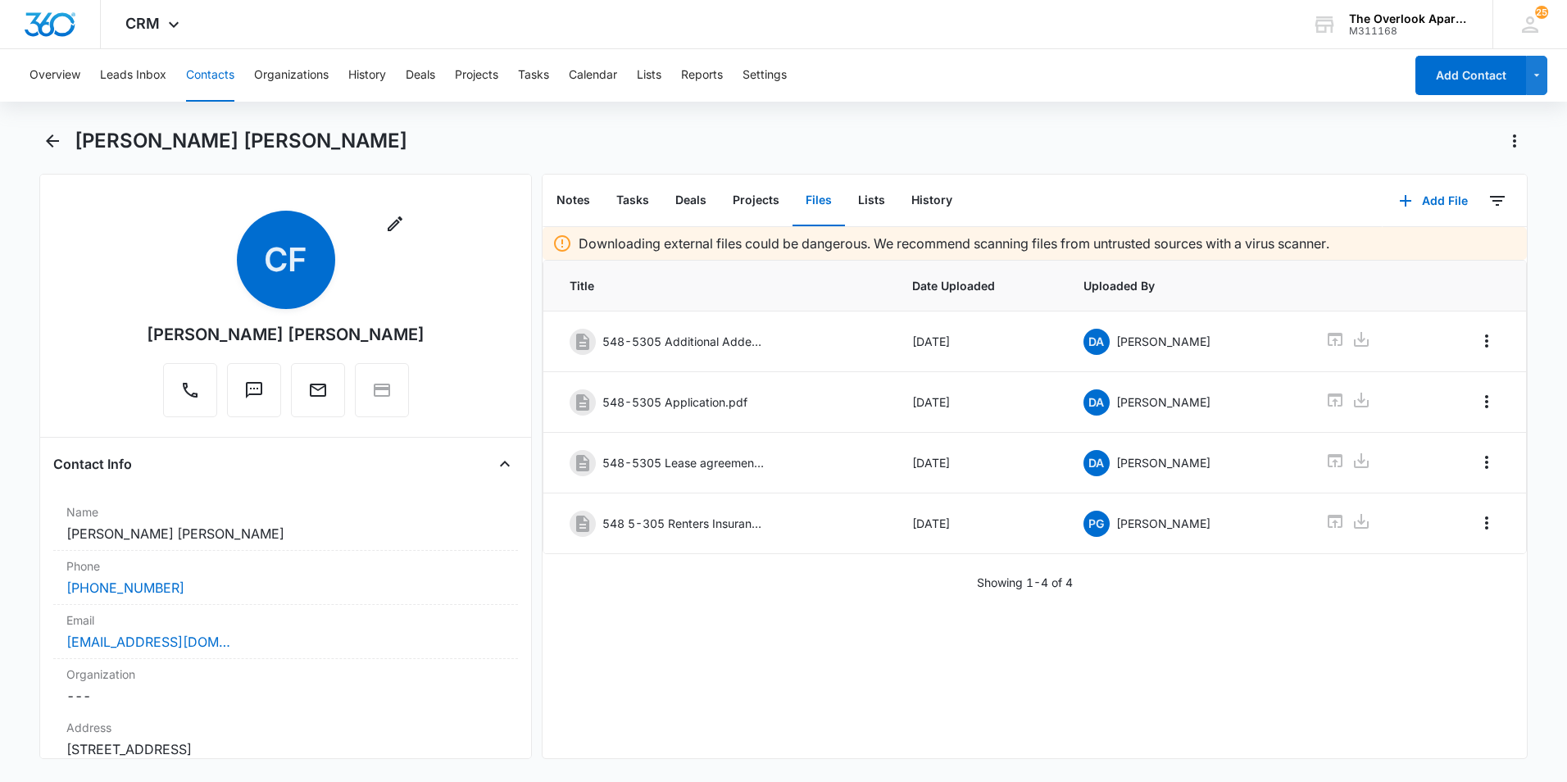 The width and height of the screenshot is (1567, 782). What do you see at coordinates (143, 23) in the screenshot?
I see `span: CRM` at bounding box center [143, 23].